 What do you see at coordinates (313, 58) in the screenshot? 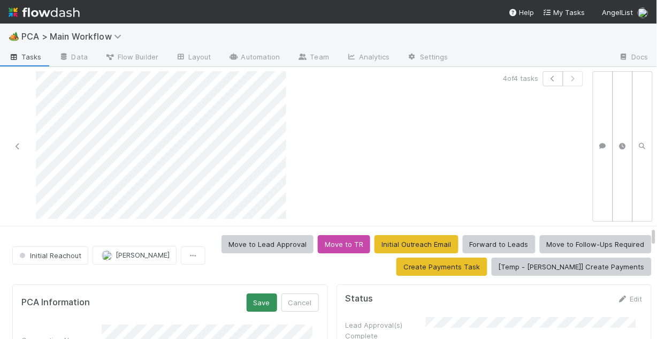
I see `a: Team` at bounding box center [313, 58].